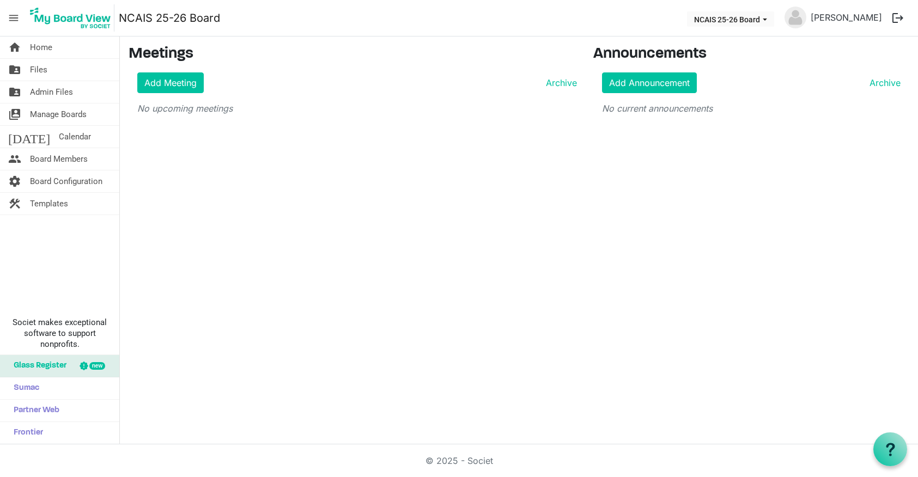 Image resolution: width=918 pixels, height=477 pixels. Describe the element at coordinates (15, 181) in the screenshot. I see `span: settings` at that location.